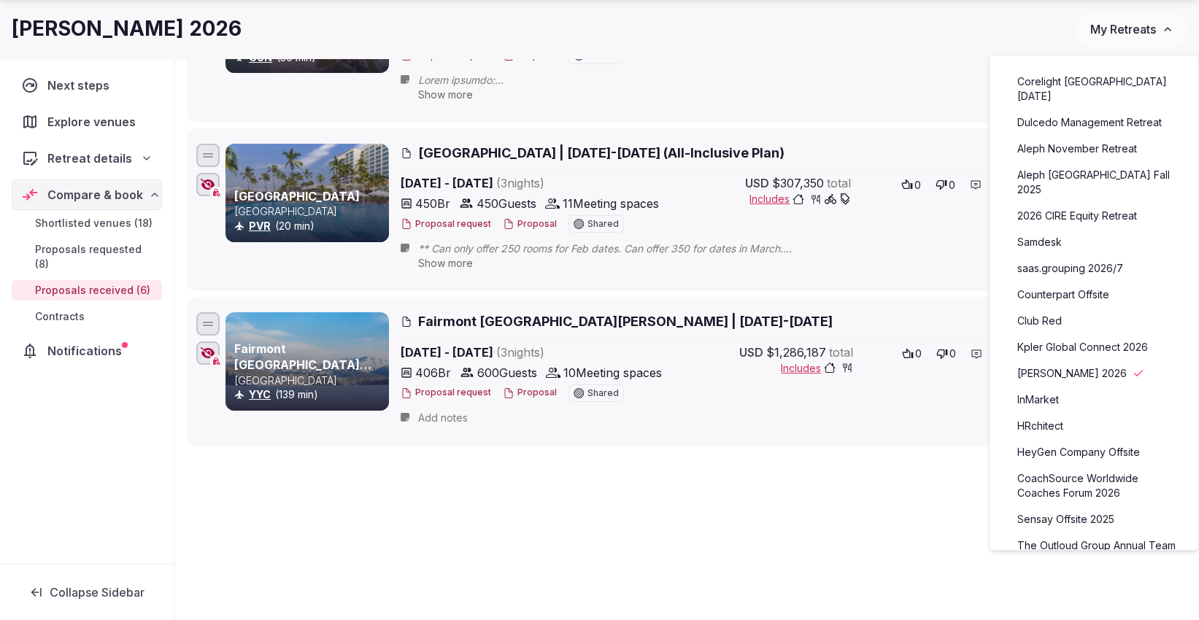  I want to click on div: (139 min), so click(310, 395).